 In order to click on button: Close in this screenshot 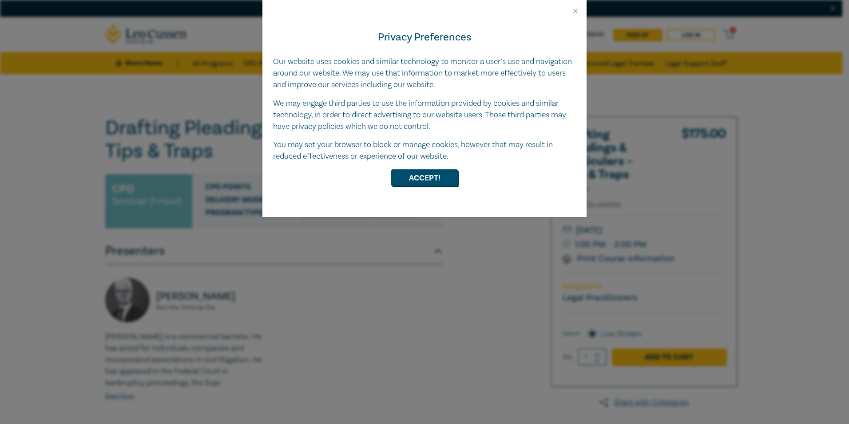, I will do `click(576, 11)`.